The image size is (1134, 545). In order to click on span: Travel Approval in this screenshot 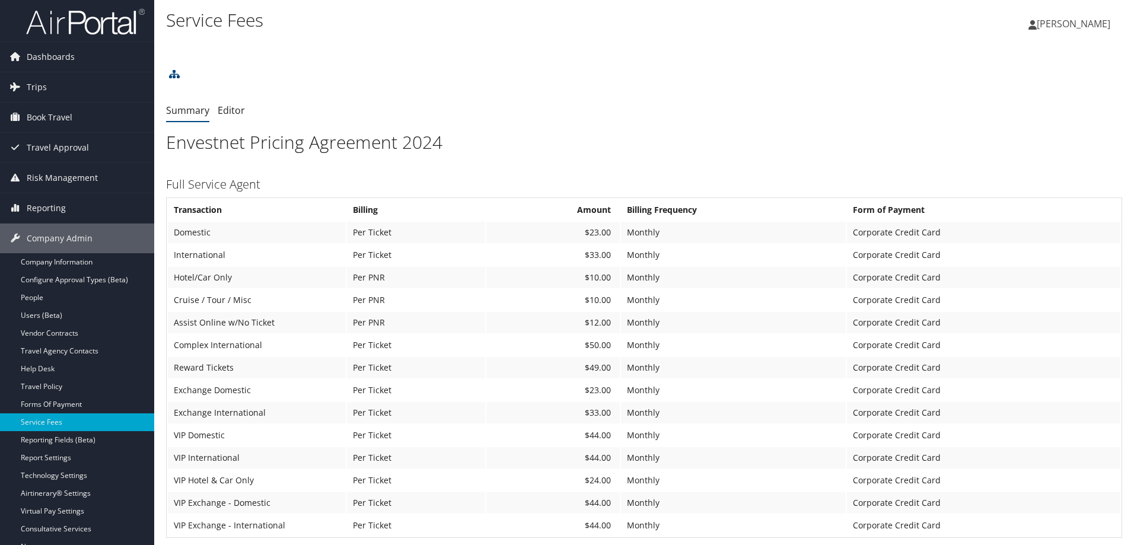, I will do `click(58, 148)`.